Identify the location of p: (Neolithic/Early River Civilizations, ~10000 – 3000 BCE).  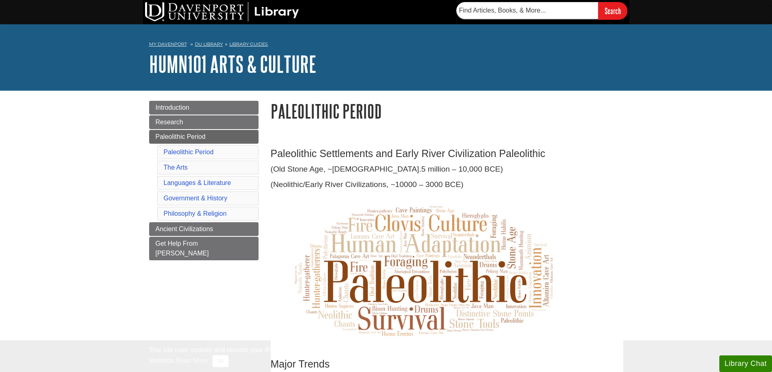
(447, 185).